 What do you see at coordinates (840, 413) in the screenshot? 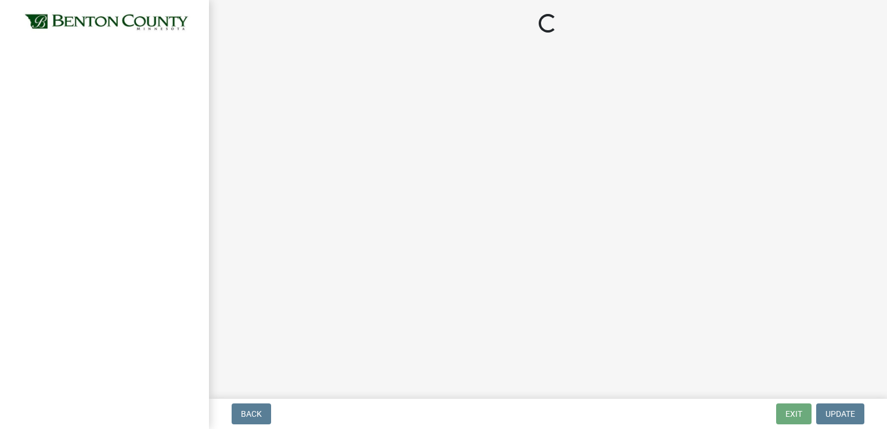
I see `span: Update` at bounding box center [840, 413].